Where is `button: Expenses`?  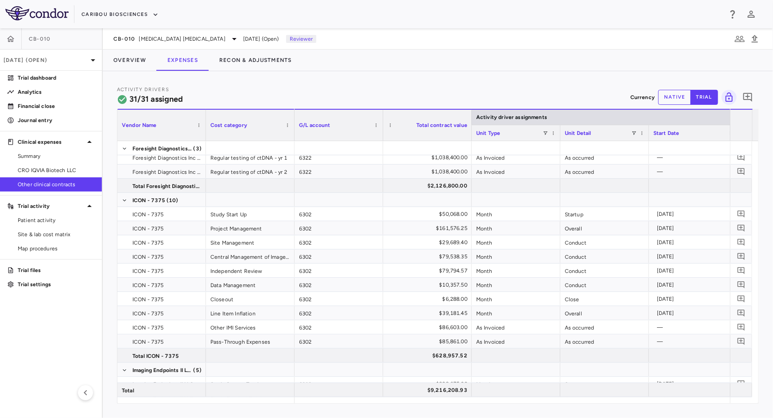
button: Expenses is located at coordinates (182, 60).